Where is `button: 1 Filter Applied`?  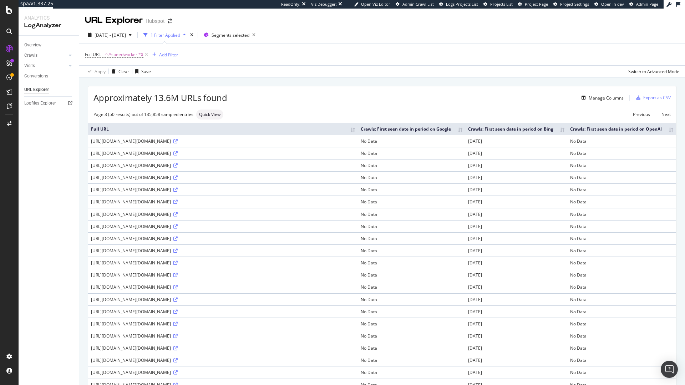
button: 1 Filter Applied is located at coordinates (165, 35).